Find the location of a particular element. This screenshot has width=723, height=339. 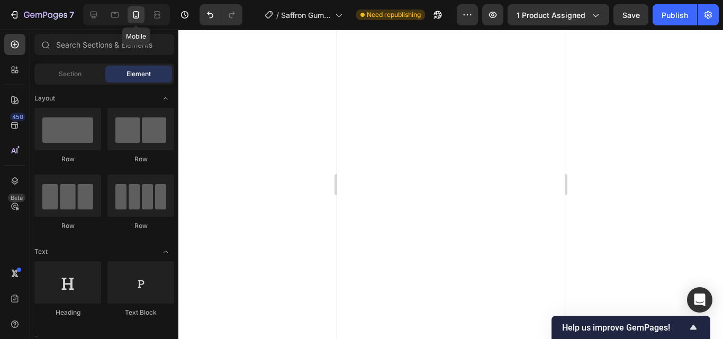

span: Text is located at coordinates (41, 252).